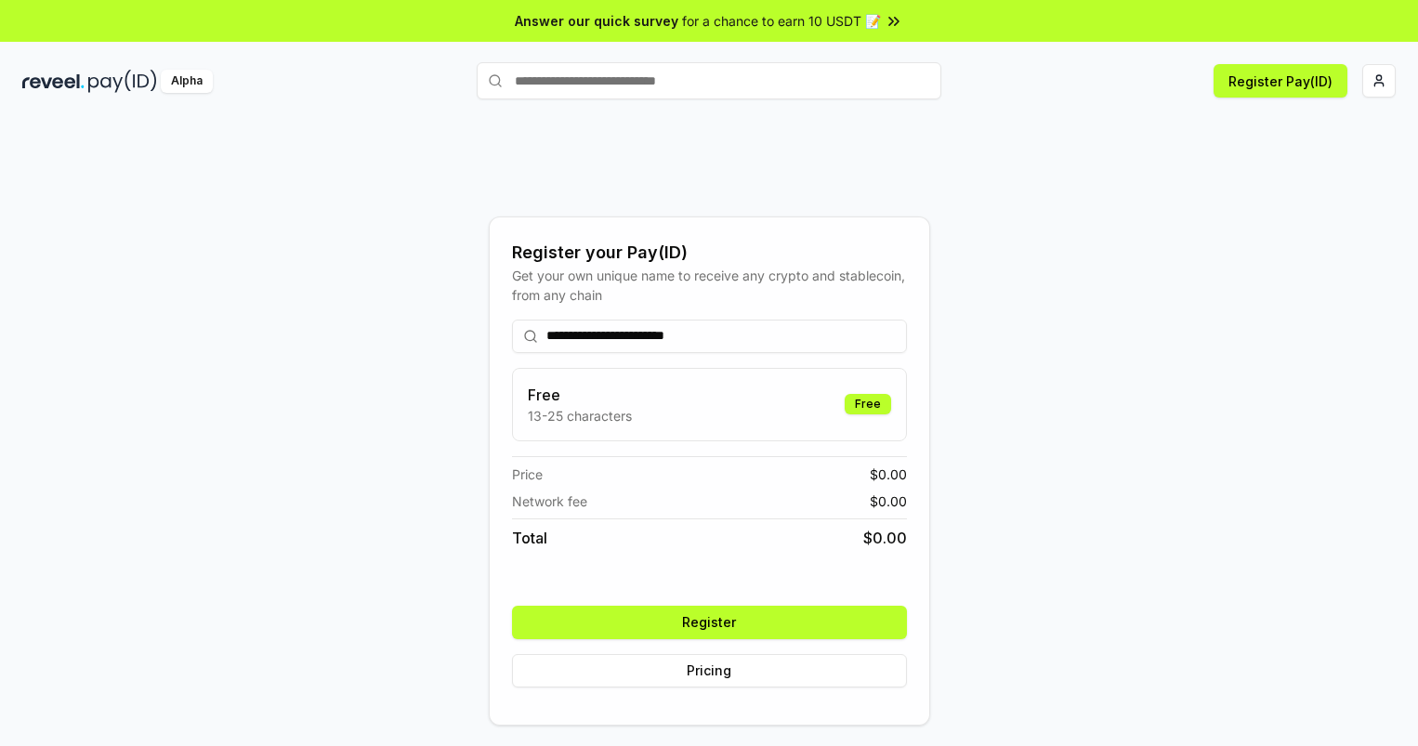  What do you see at coordinates (123, 81) in the screenshot?
I see `img: pay_id` at bounding box center [123, 81].